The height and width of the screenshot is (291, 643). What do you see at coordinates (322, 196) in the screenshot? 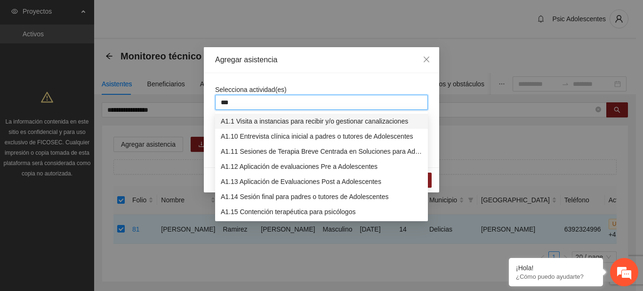
I see `div: A1.14 Sesión final para padres o tutores de Adolescentes` at bounding box center [322, 196].